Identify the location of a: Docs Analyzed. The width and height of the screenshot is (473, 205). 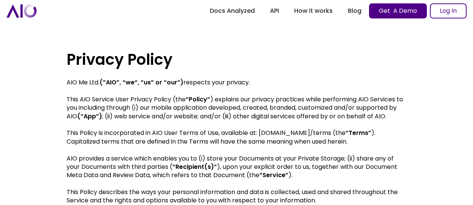
(232, 11).